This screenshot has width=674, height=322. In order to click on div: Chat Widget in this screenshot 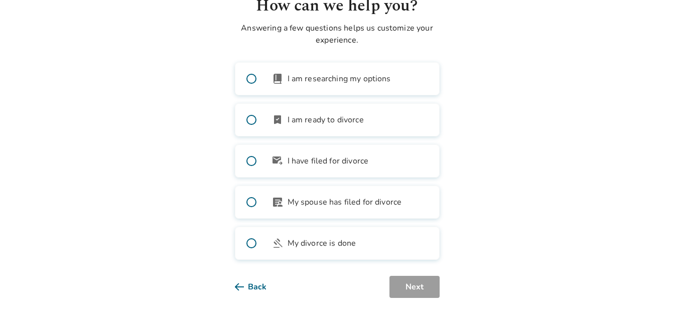, I will do `click(649, 298)`.